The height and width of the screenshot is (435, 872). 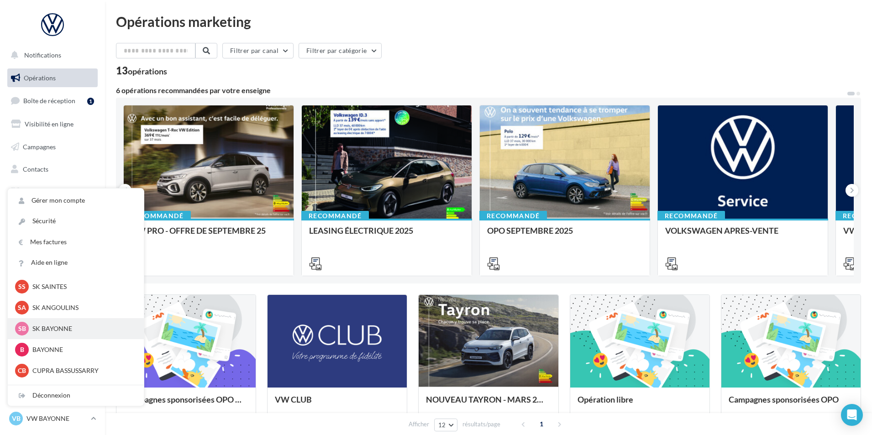 What do you see at coordinates (76, 395) in the screenshot?
I see `div: Déconnexion` at bounding box center [76, 395].